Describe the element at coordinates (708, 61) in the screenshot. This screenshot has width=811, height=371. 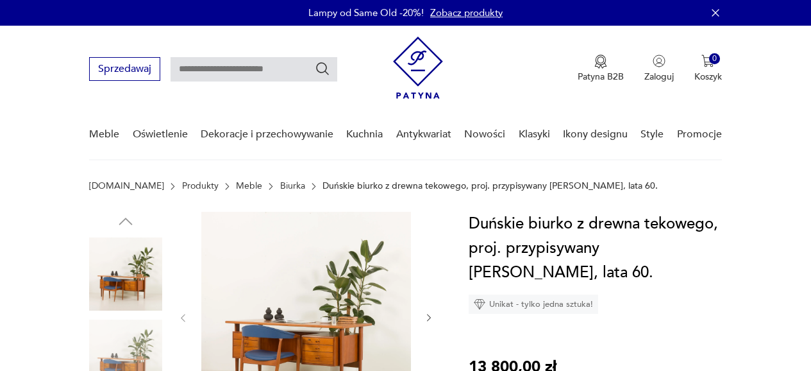
I see `img: Ikona koszyka` at that location.